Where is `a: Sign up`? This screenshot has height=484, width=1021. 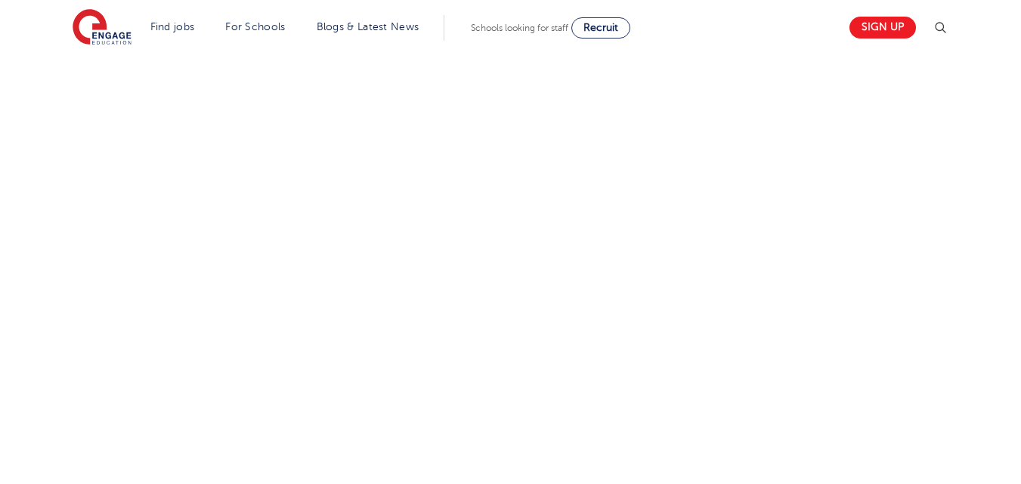 a: Sign up is located at coordinates (882, 27).